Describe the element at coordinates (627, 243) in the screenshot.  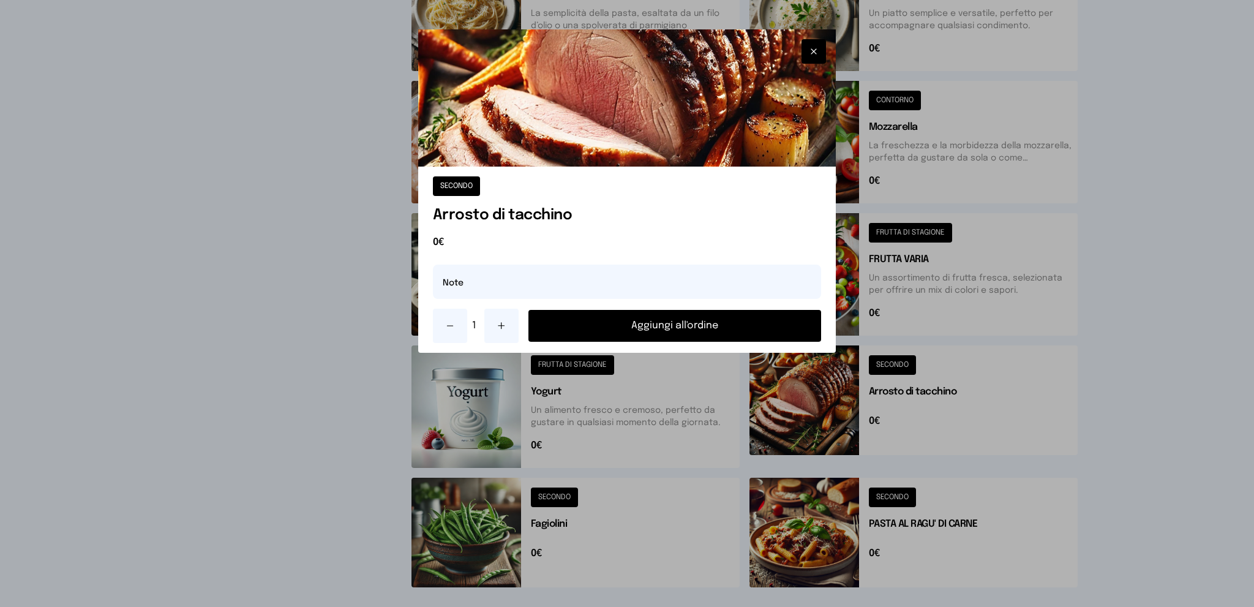
I see `span: 0€` at that location.